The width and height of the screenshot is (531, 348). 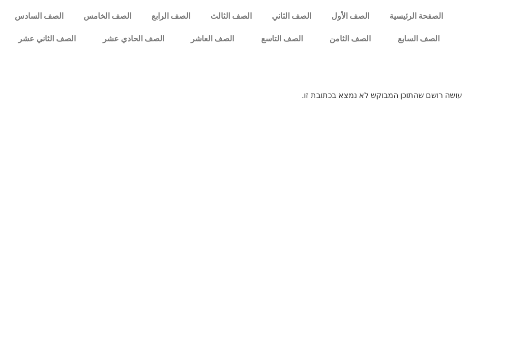 I want to click on a: الصف الرابع, so click(x=171, y=16).